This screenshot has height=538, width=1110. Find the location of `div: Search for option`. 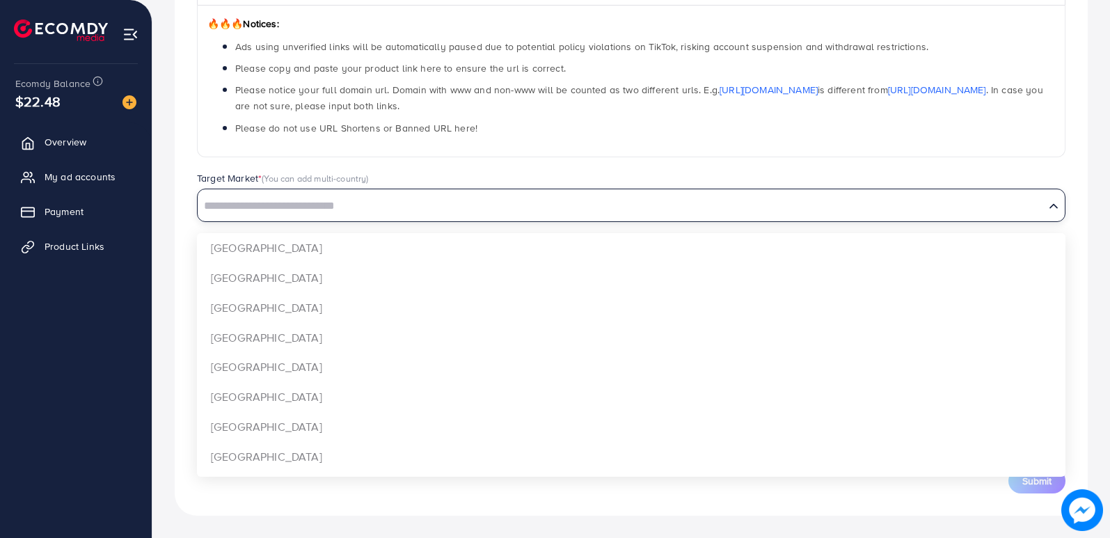

div: Search for option is located at coordinates (631, 205).